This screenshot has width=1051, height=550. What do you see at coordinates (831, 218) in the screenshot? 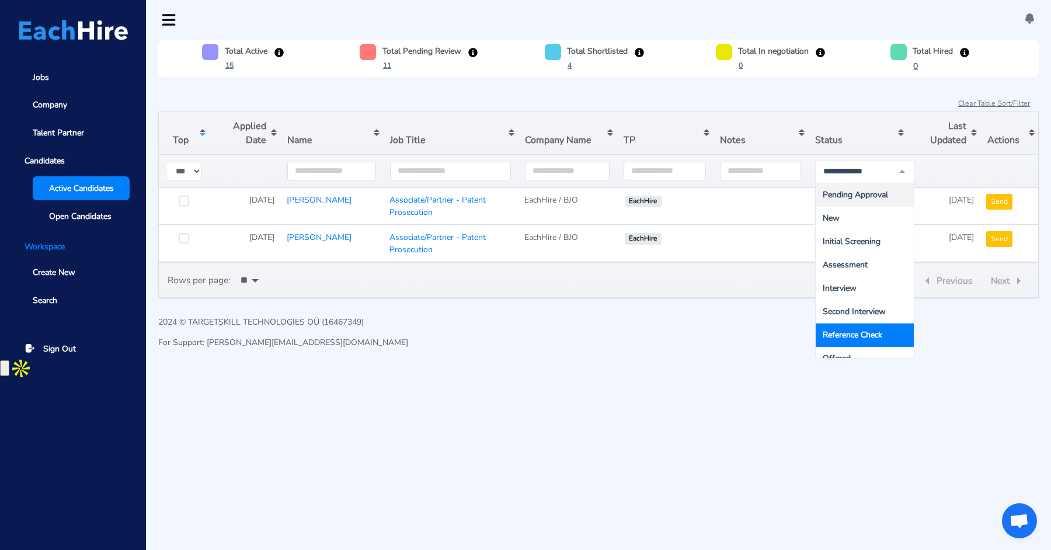
I see `span: New` at bounding box center [831, 218].